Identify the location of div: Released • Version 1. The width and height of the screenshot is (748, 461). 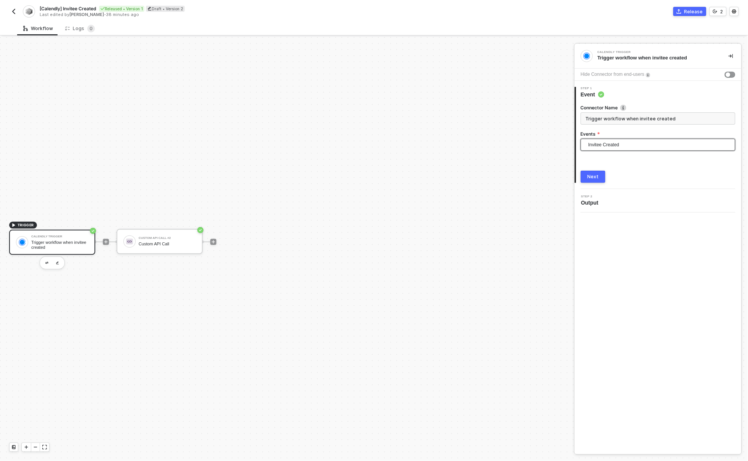
(121, 9).